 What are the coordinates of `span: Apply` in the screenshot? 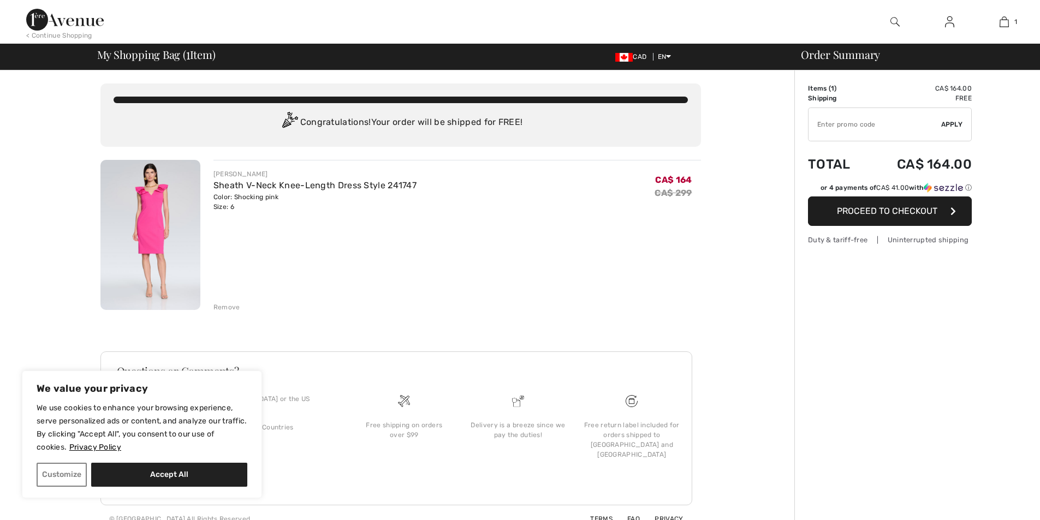 It's located at (952, 125).